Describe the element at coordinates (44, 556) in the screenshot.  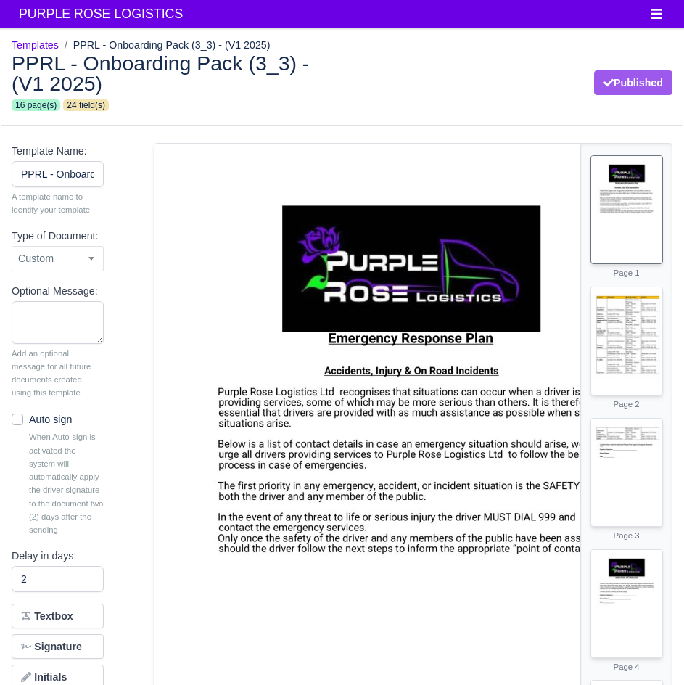
I see `label: Delay in days:` at that location.